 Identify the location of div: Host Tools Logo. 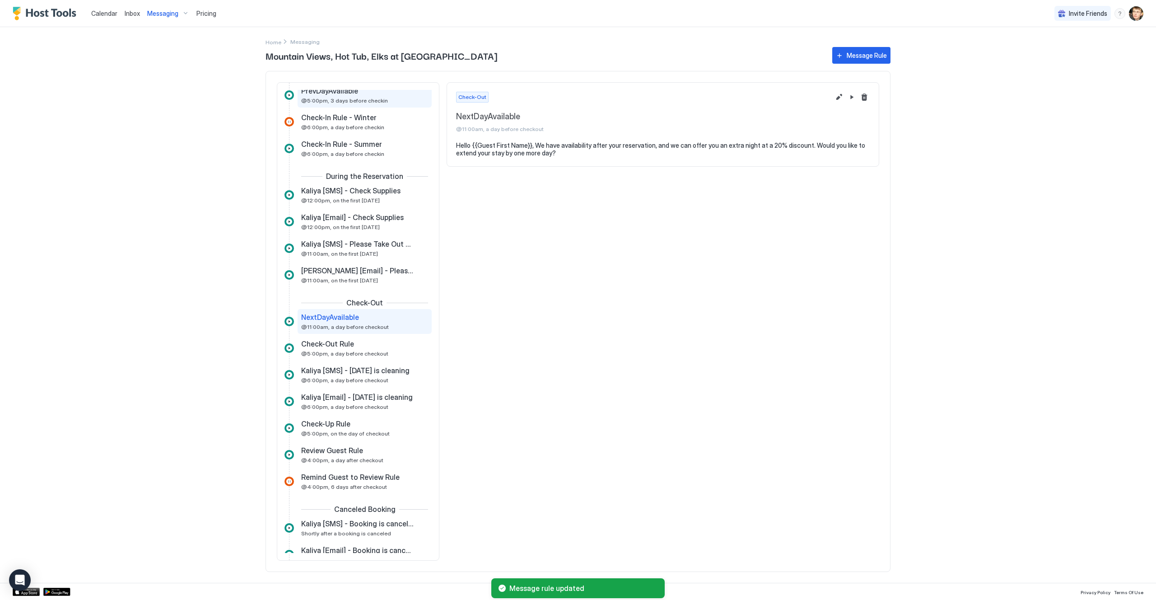
(47, 14).